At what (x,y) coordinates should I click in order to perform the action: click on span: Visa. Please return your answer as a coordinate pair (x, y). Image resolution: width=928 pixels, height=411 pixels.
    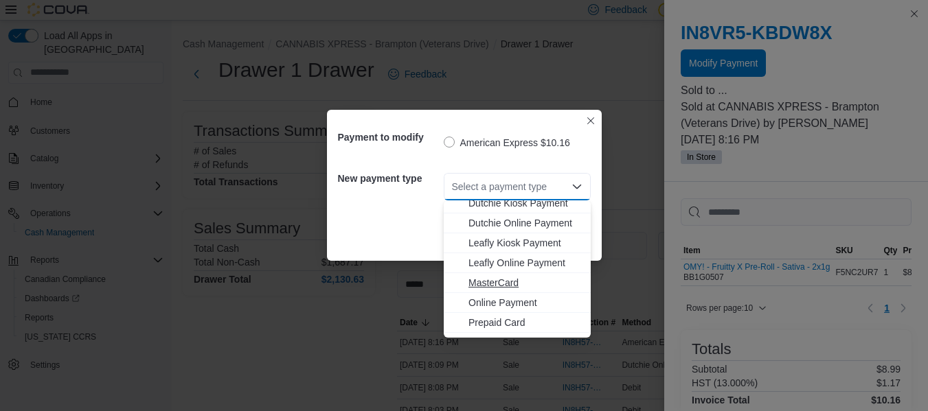
    Looking at the image, I should click on (525, 343).